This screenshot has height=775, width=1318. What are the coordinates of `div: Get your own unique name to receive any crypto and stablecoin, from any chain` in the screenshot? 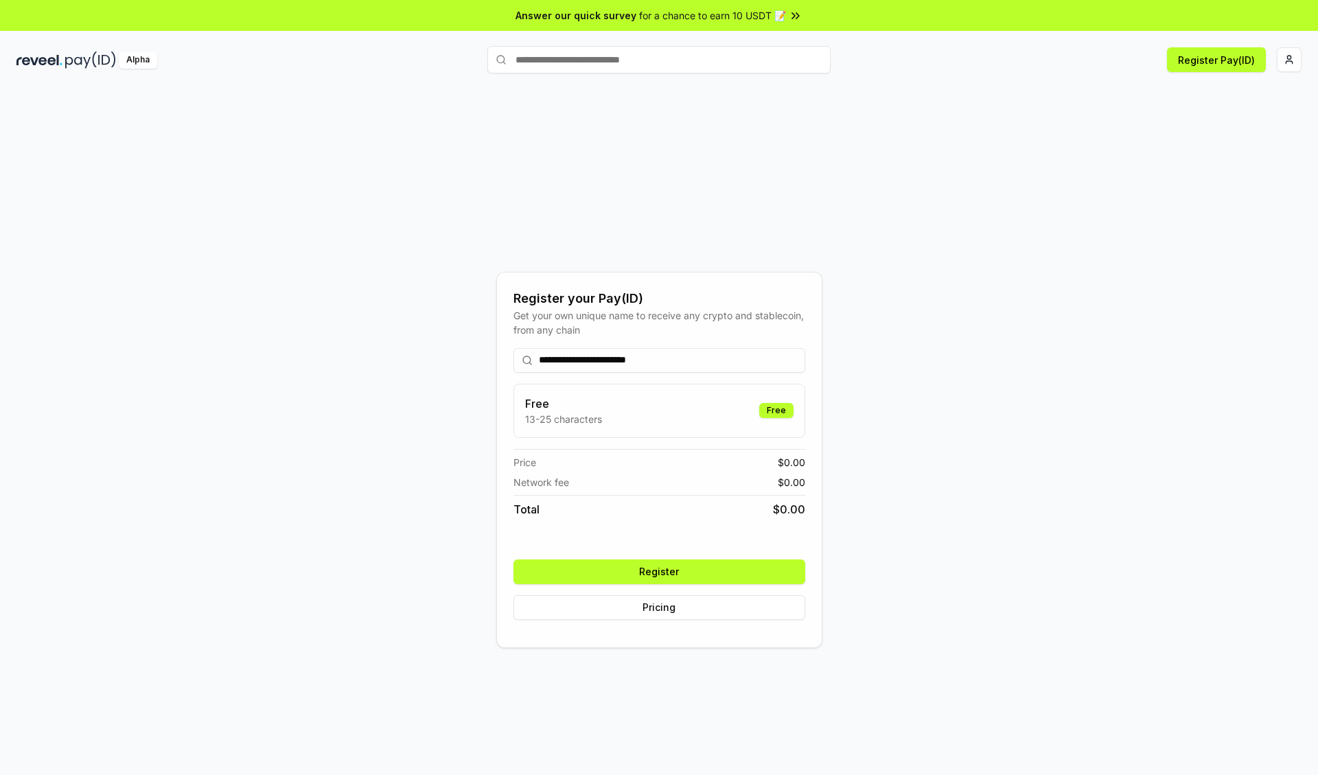 It's located at (659, 323).